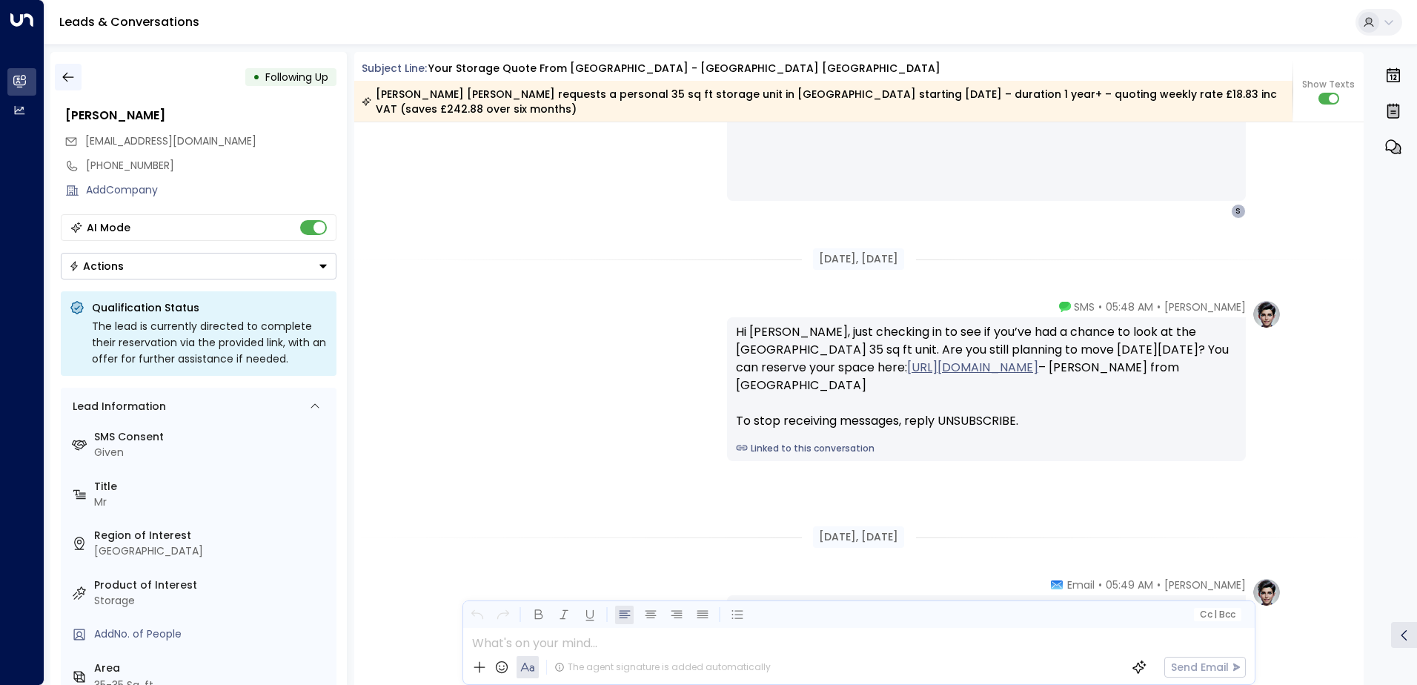 The width and height of the screenshot is (1417, 685). Describe the element at coordinates (477, 614) in the screenshot. I see `button: Undo` at that location.